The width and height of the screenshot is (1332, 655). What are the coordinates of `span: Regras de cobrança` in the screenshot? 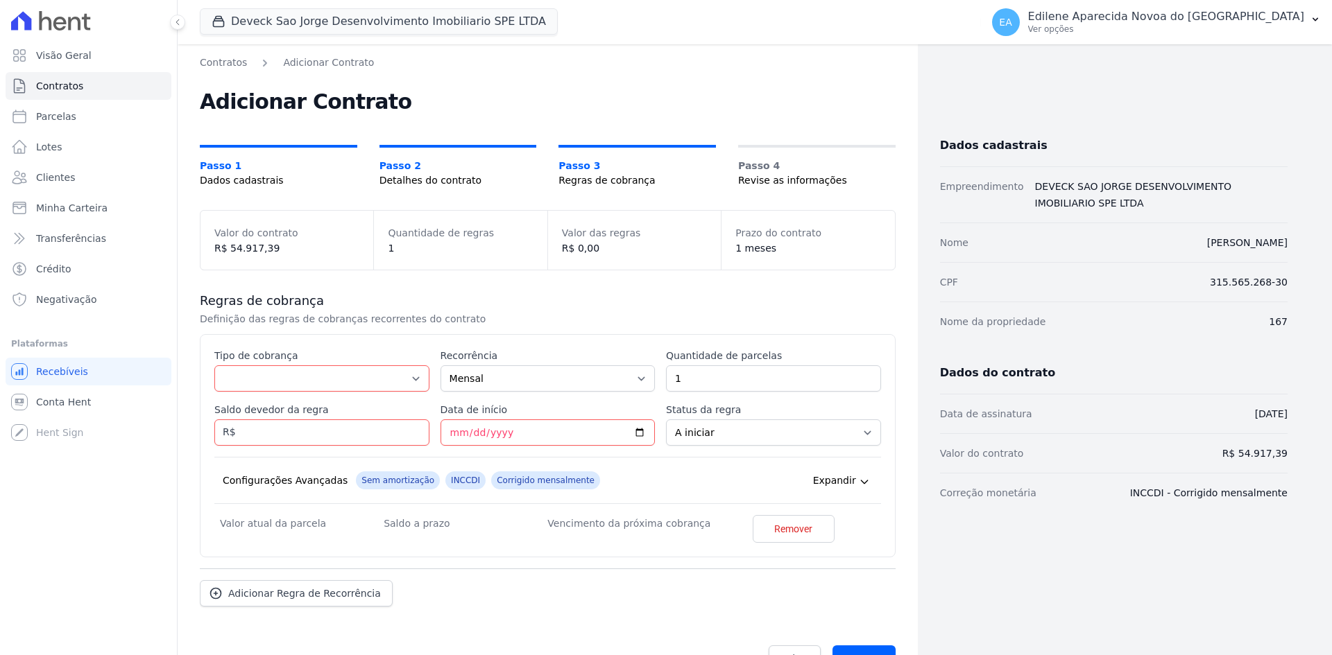 It's located at (637, 180).